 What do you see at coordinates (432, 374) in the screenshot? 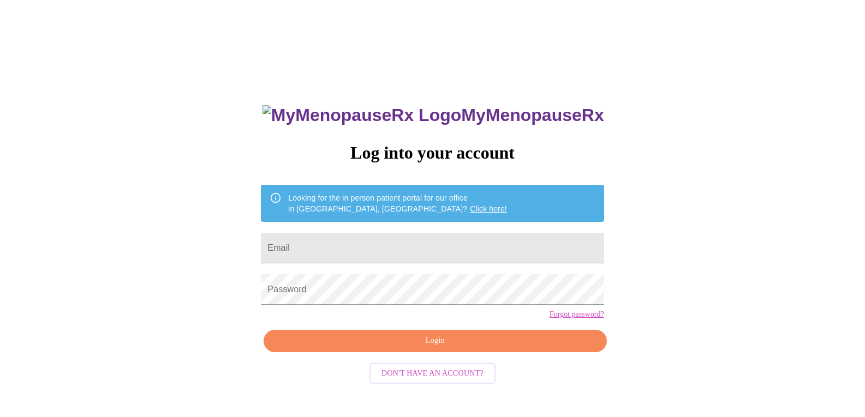
I see `button: Don't have an account?` at bounding box center [432, 374].